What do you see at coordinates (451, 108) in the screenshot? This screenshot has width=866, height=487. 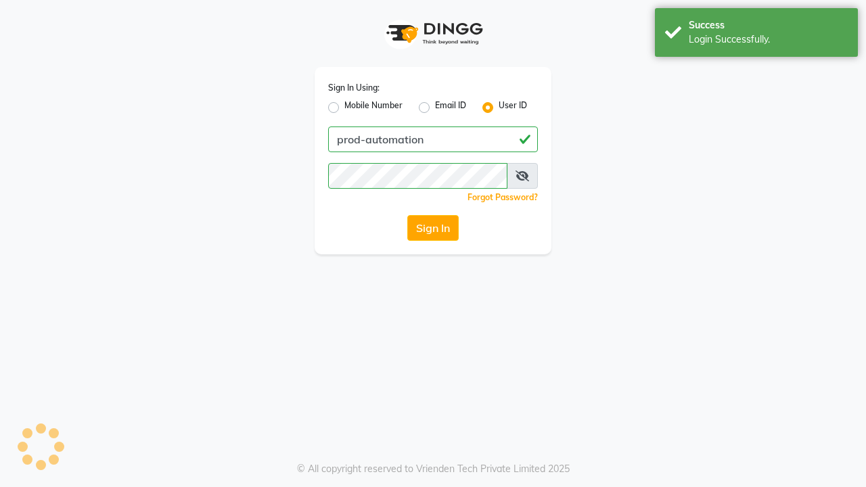 I see `label: Email ID` at bounding box center [451, 108].